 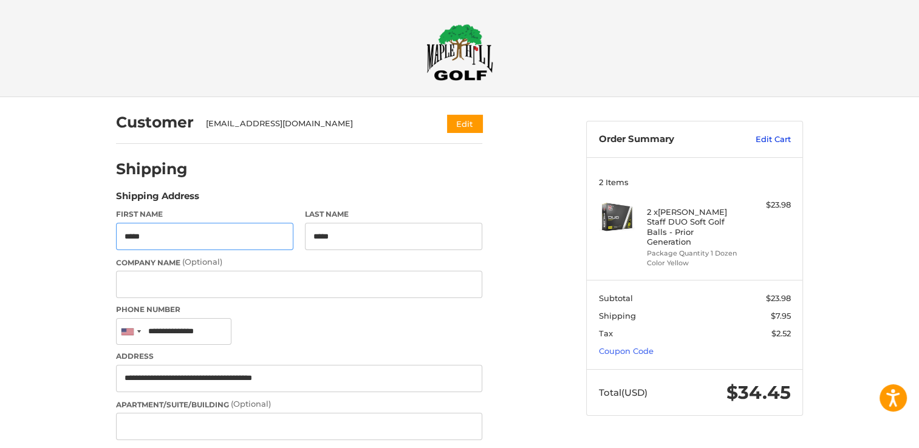 I want to click on h2: Shipping, so click(x=152, y=169).